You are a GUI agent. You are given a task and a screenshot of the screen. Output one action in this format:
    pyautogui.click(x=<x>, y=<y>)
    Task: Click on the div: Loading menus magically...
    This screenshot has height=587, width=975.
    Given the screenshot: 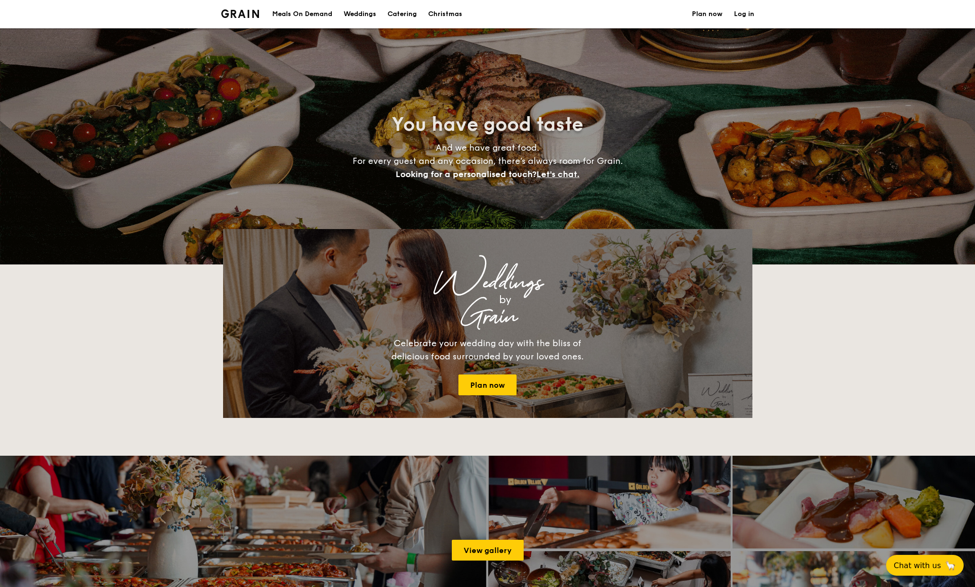 What is the action you would take?
    pyautogui.click(x=488, y=224)
    